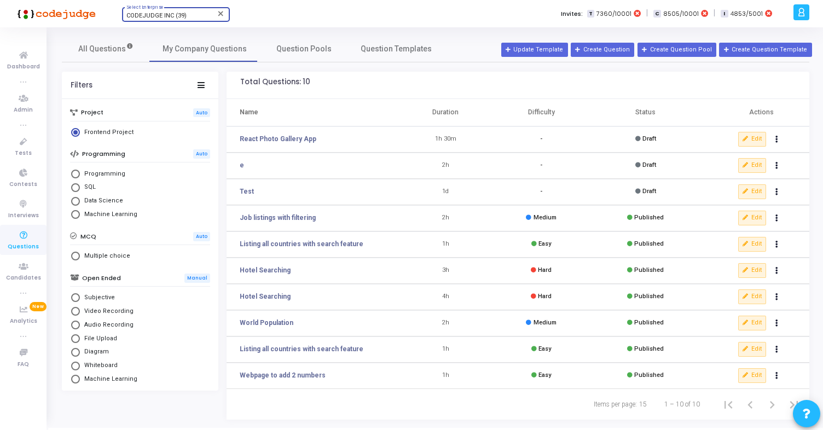 The width and height of the screenshot is (823, 430). Describe the element at coordinates (105, 256) in the screenshot. I see `span: Multiple choice` at that location.